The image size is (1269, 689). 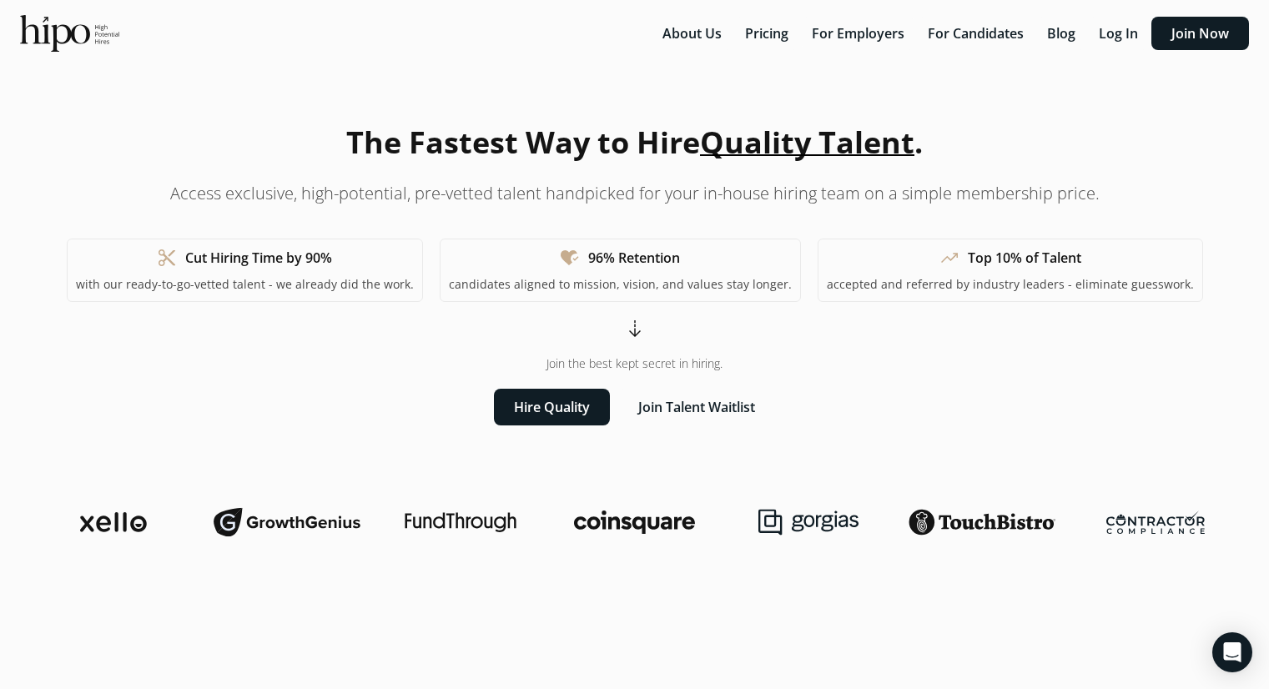 I want to click on button: Hire Quality, so click(x=552, y=407).